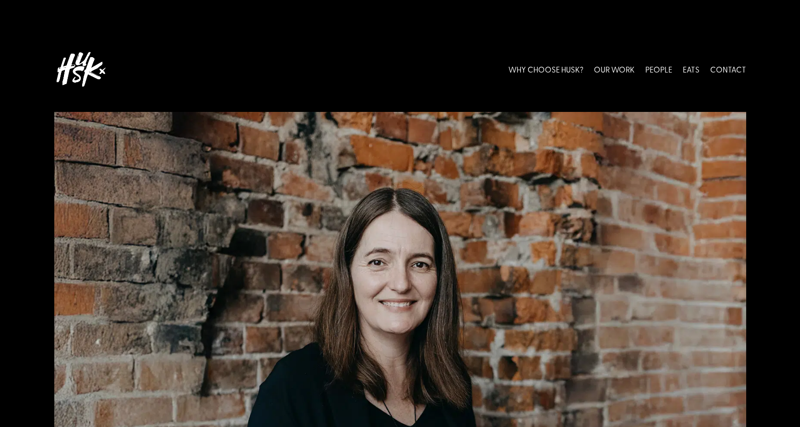 The image size is (800, 427). I want to click on a: OUR WORK, so click(614, 69).